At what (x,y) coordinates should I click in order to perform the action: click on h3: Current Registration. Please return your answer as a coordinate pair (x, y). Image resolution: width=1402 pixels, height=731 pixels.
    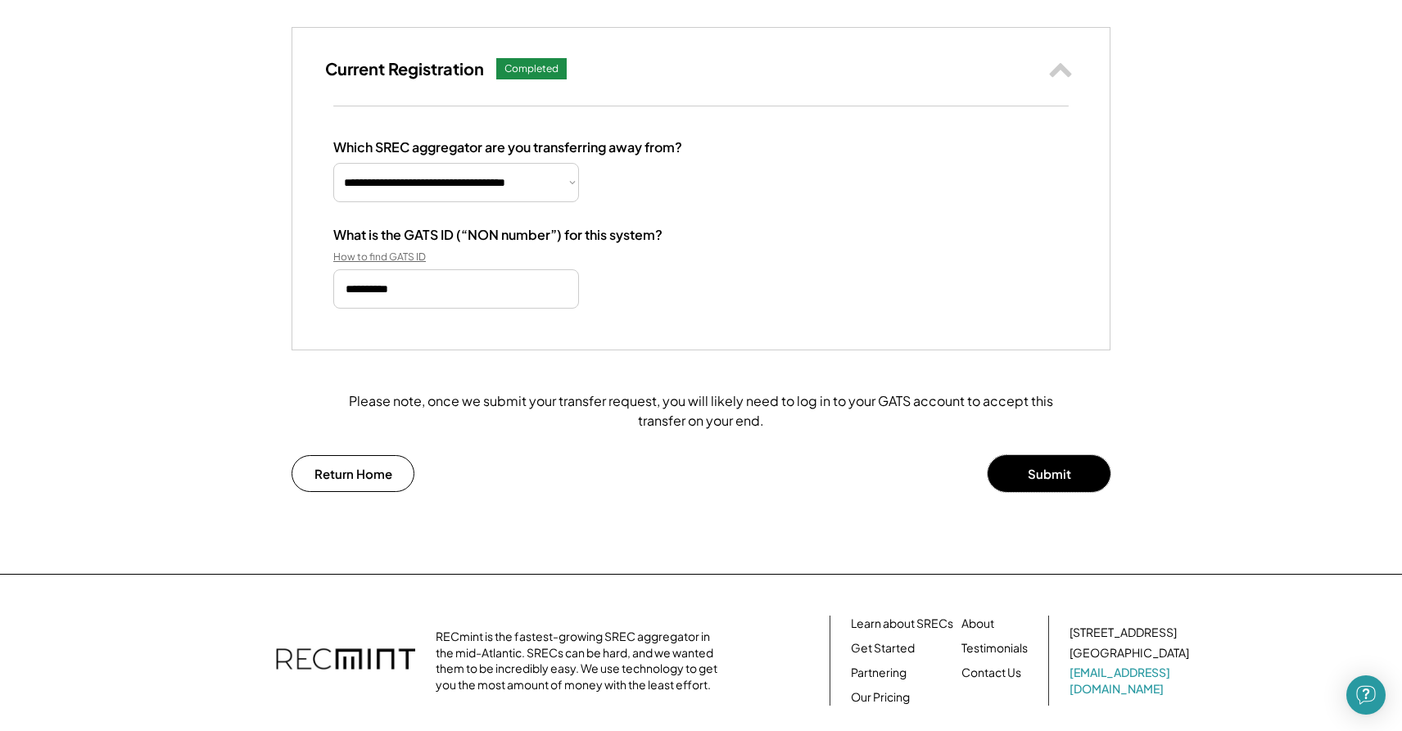
    Looking at the image, I should click on (404, 69).